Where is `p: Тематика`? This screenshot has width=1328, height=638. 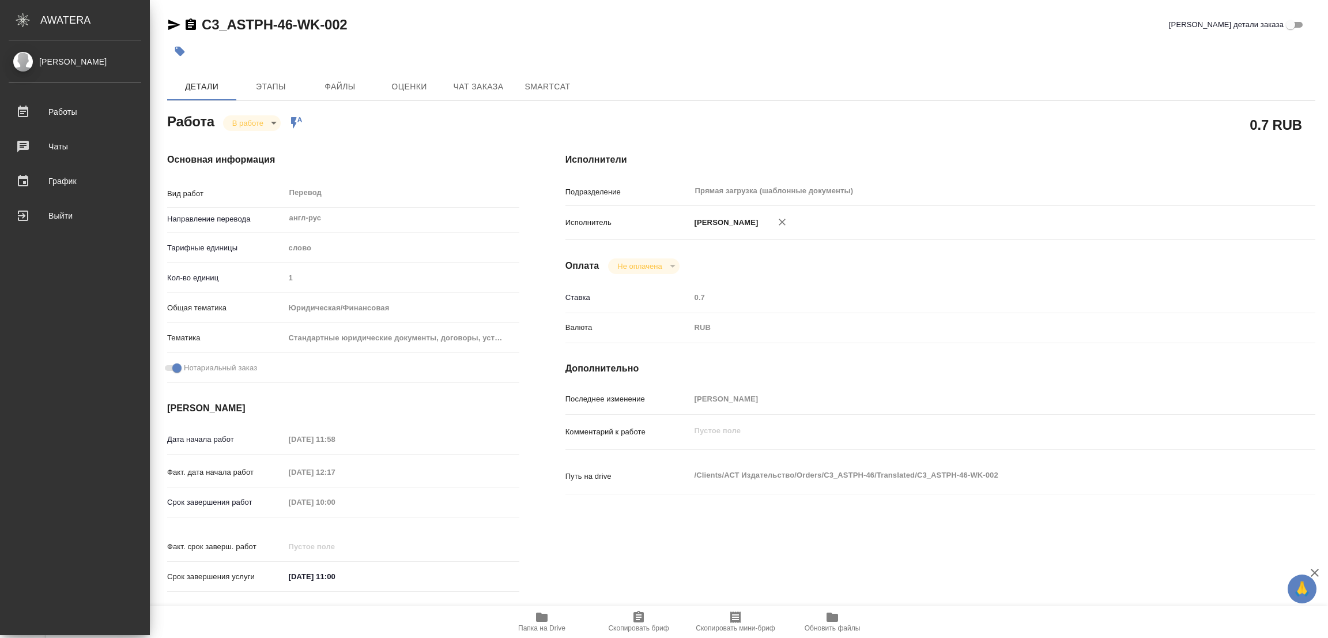
p: Тематика is located at coordinates (226, 338).